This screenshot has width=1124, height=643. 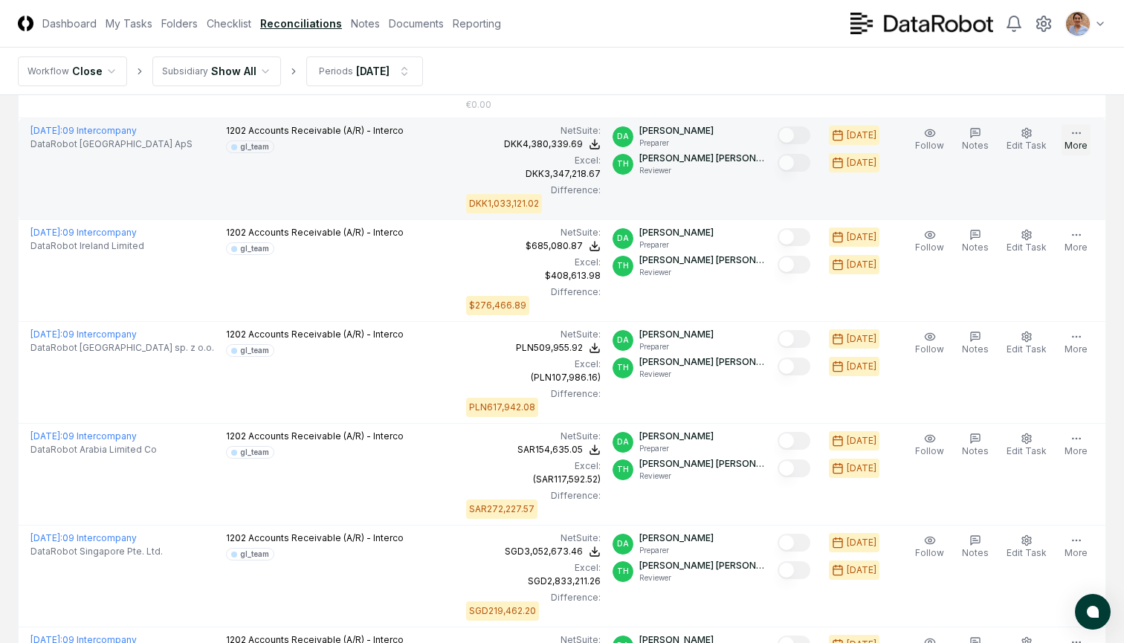 What do you see at coordinates (623, 367) in the screenshot?
I see `span: TH` at bounding box center [623, 367].